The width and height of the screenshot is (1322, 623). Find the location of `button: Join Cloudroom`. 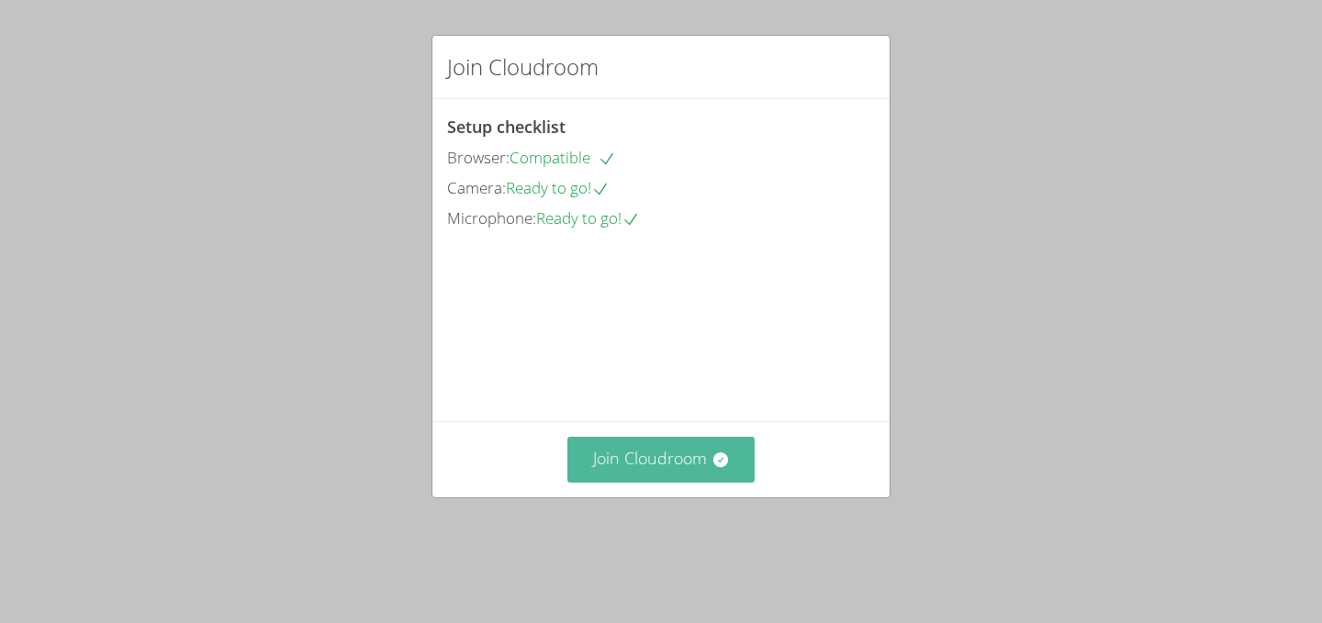

button: Join Cloudroom is located at coordinates (661, 459).